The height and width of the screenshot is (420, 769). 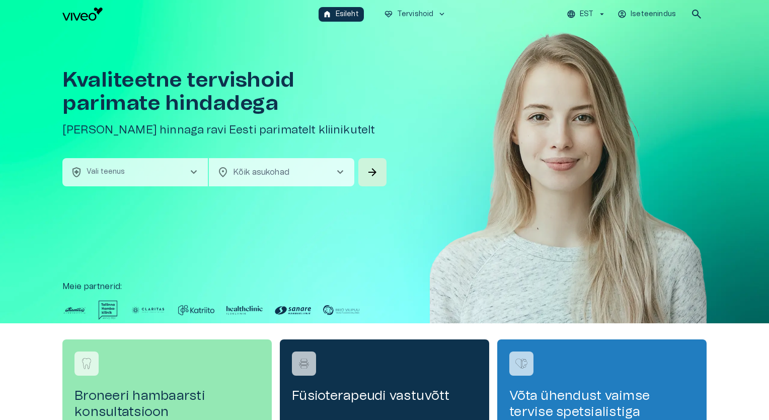 I want to click on p: Kõik asukohad, so click(x=275, y=172).